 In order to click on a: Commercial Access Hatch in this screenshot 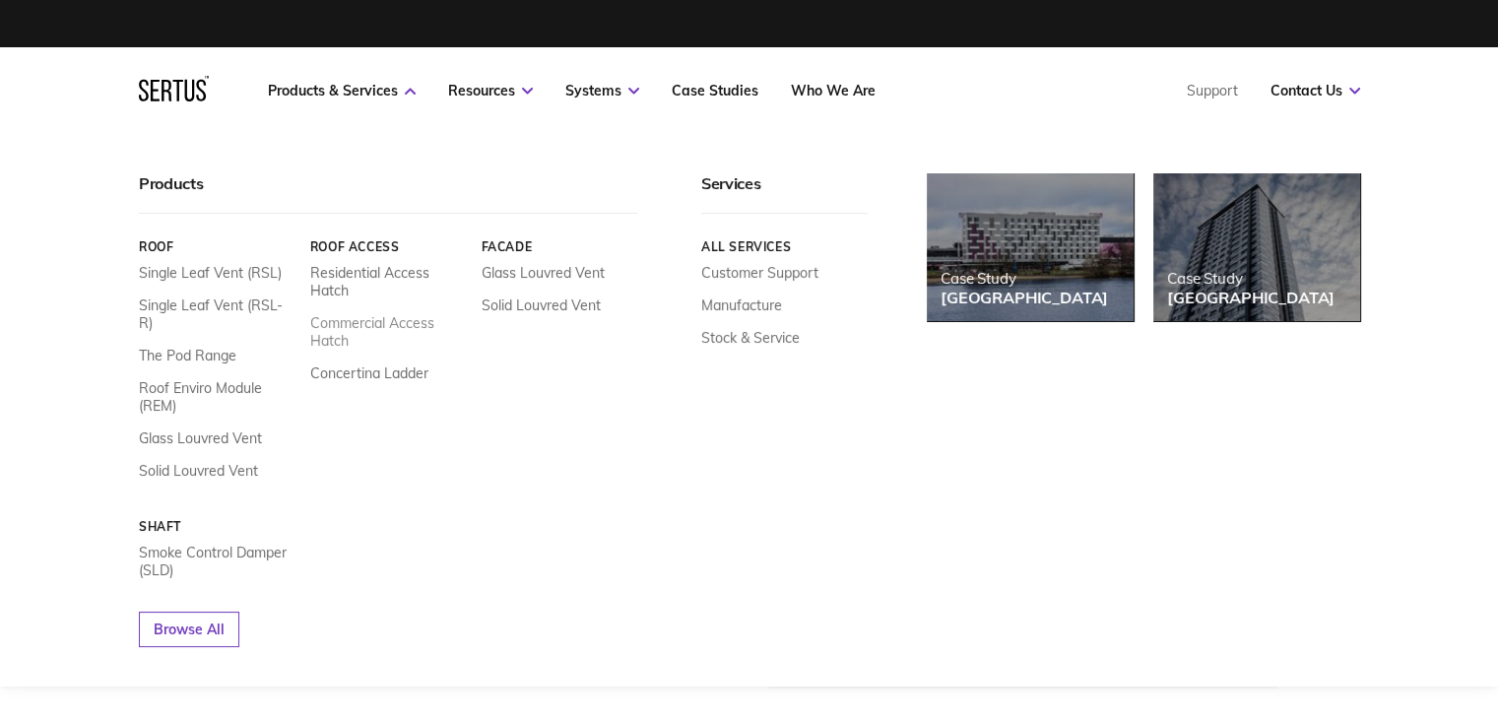, I will do `click(387, 332)`.